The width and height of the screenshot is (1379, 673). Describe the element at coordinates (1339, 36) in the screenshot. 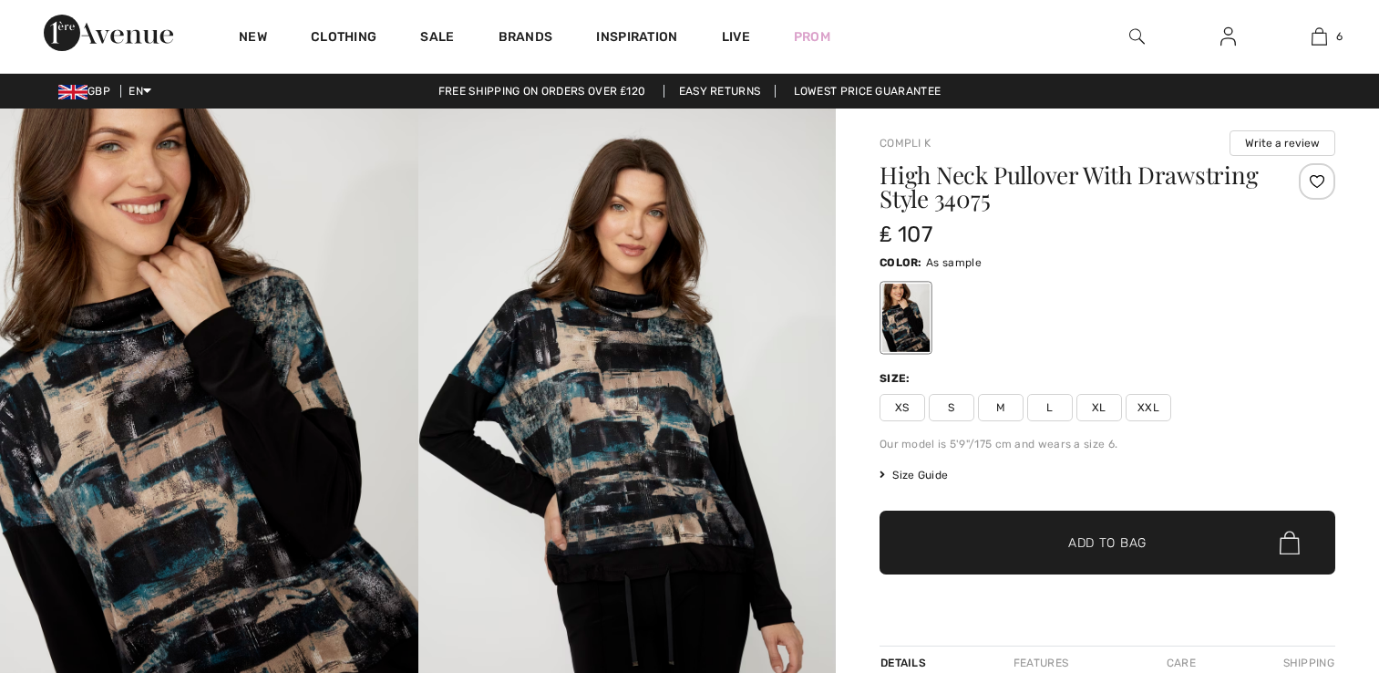

I see `span: 6` at that location.